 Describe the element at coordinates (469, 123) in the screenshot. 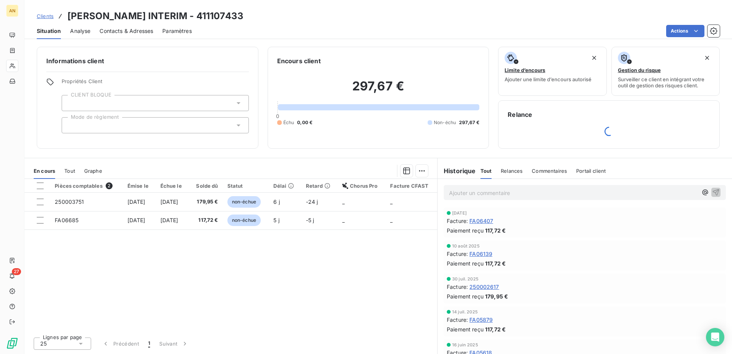

I see `span: 297,67 €` at that location.